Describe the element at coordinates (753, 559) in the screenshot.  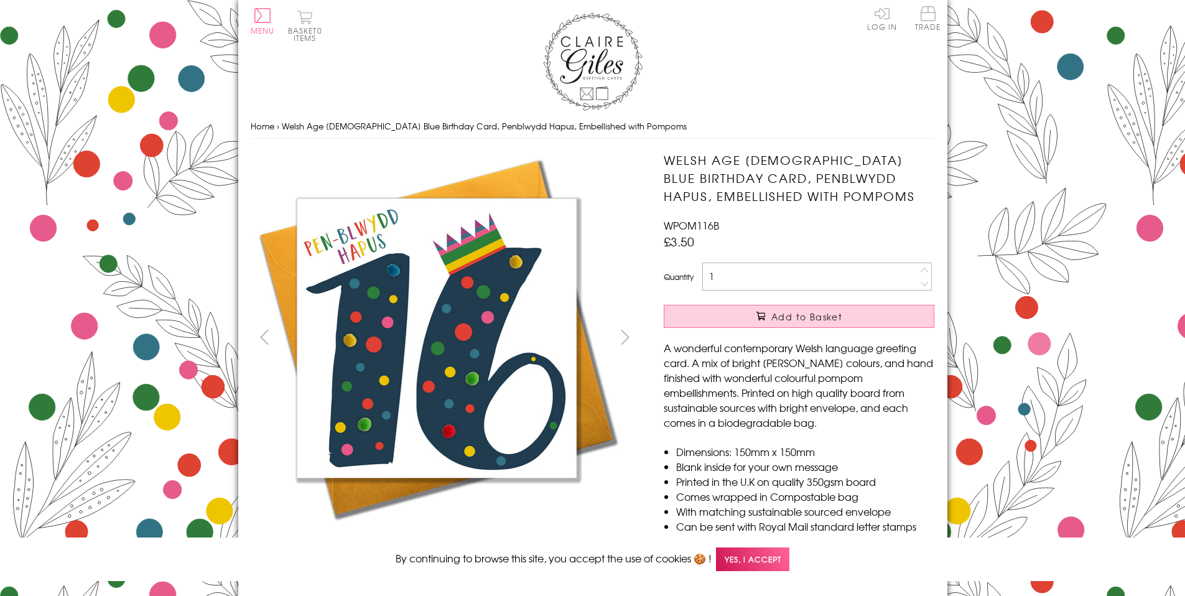
I see `span: Yes, I accept` at that location.